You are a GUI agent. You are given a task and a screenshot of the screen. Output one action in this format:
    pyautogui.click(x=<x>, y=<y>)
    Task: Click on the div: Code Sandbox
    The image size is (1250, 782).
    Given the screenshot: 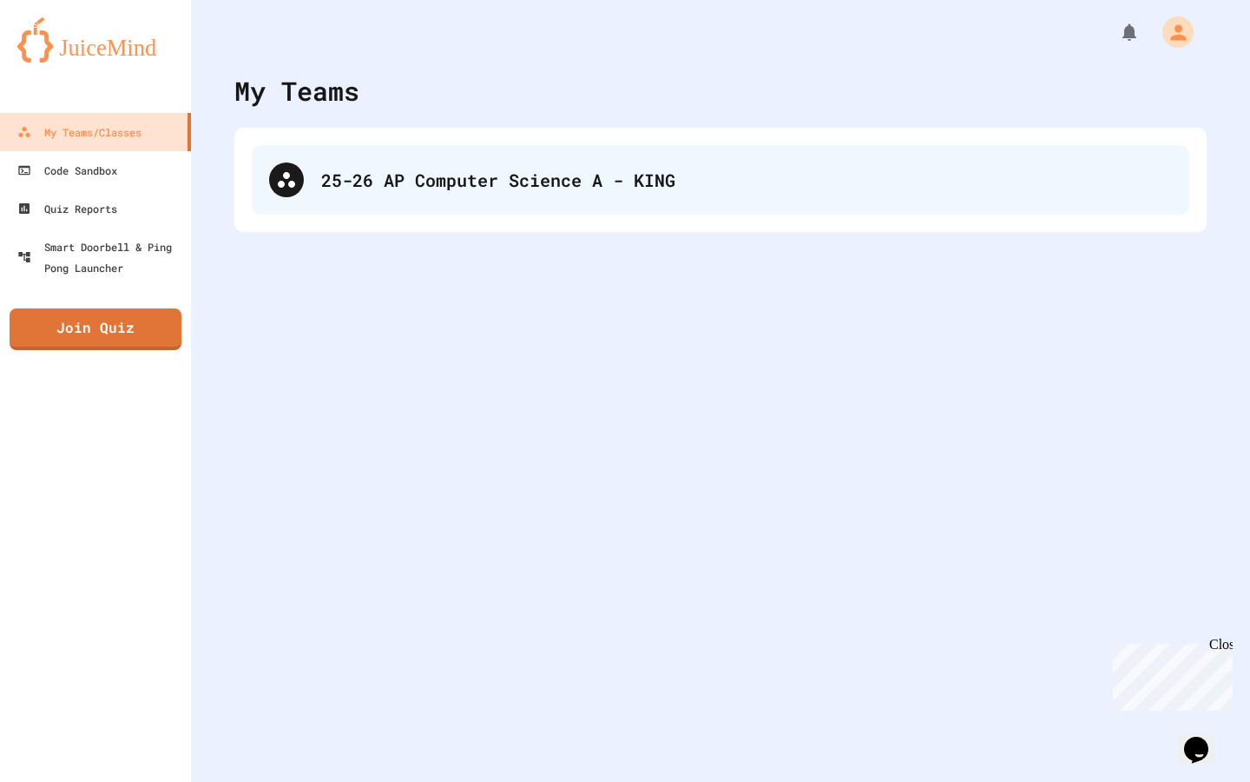 What is the action you would take?
    pyautogui.click(x=67, y=170)
    